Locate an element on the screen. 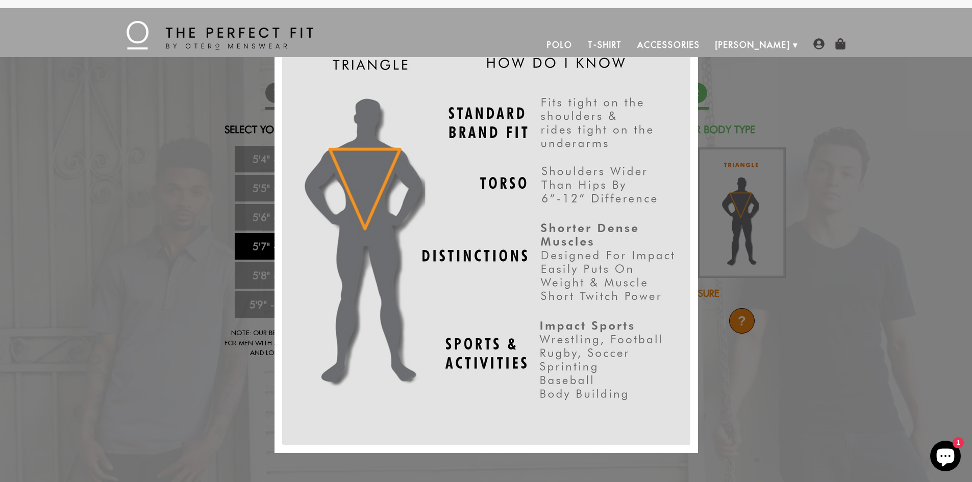  a: Polo is located at coordinates (560, 45).